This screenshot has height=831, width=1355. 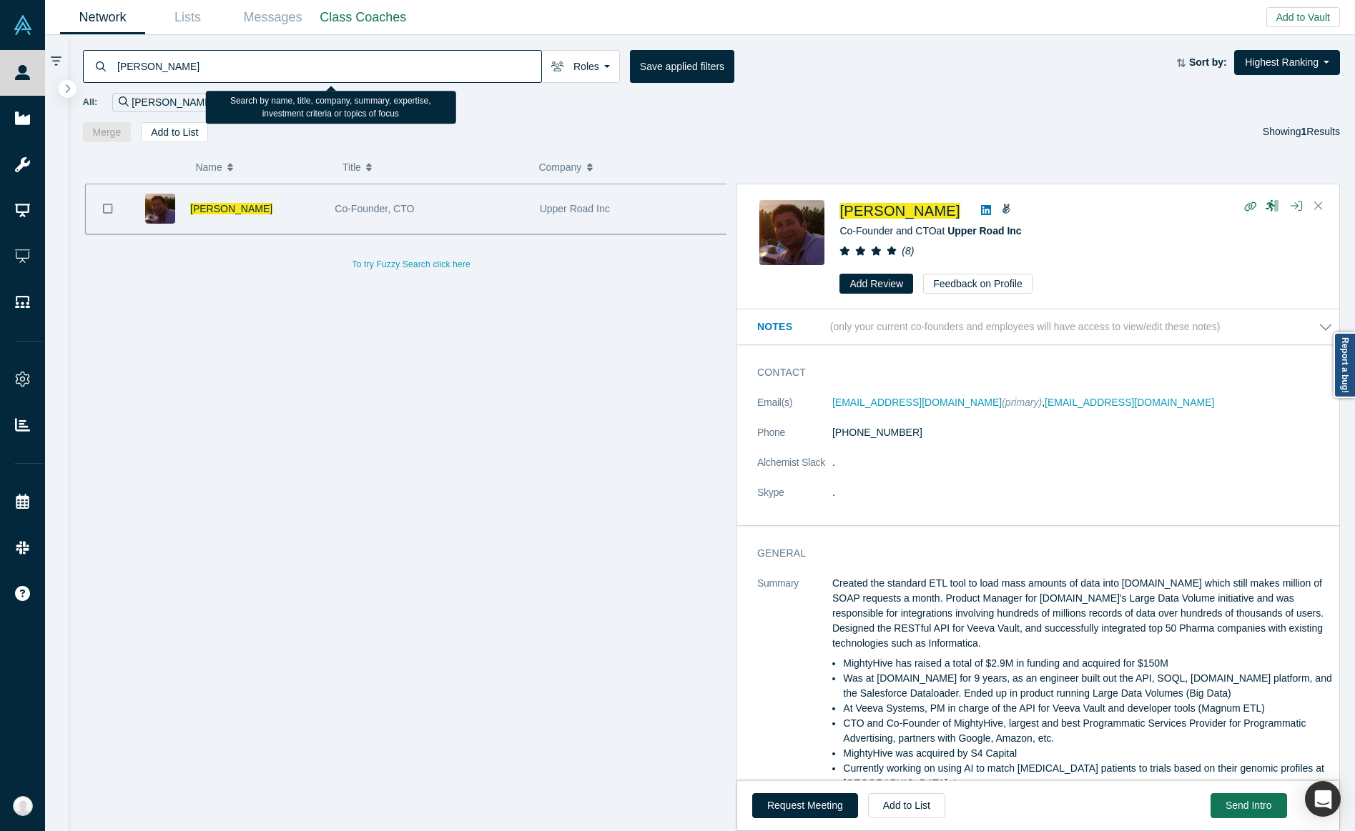 What do you see at coordinates (794, 410) in the screenshot?
I see `dt: Email(s)` at bounding box center [794, 410].